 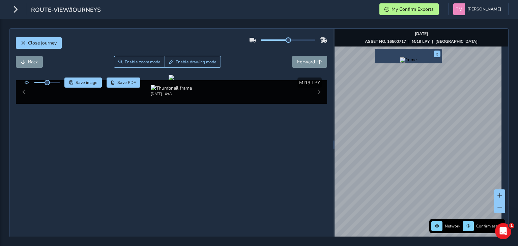 What do you see at coordinates (511, 226) in the screenshot?
I see `span: 1` at bounding box center [511, 226].